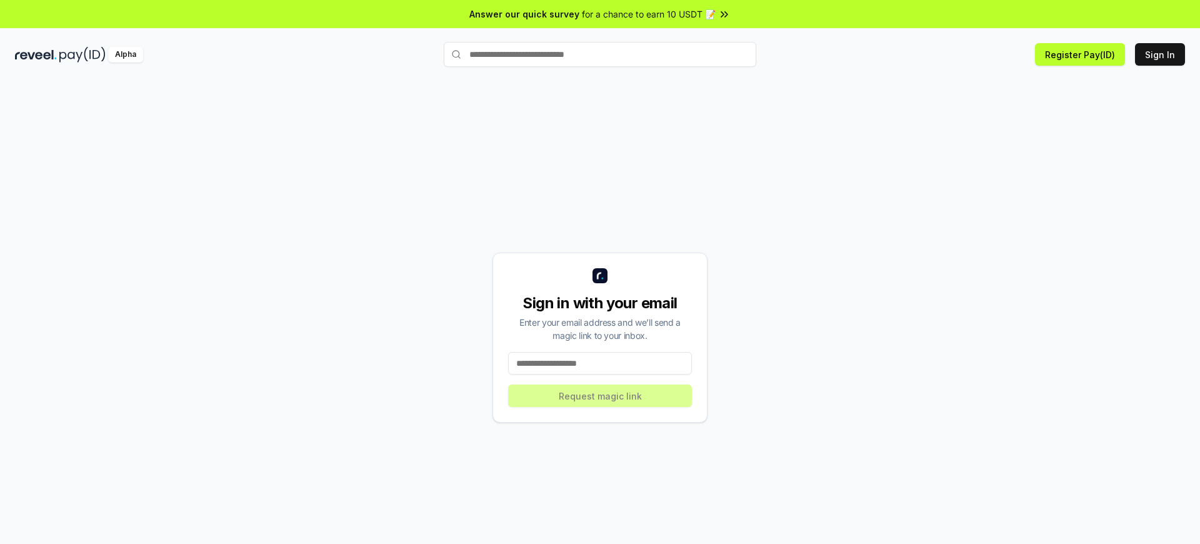 The image size is (1200, 544). I want to click on img: logo_small, so click(600, 276).